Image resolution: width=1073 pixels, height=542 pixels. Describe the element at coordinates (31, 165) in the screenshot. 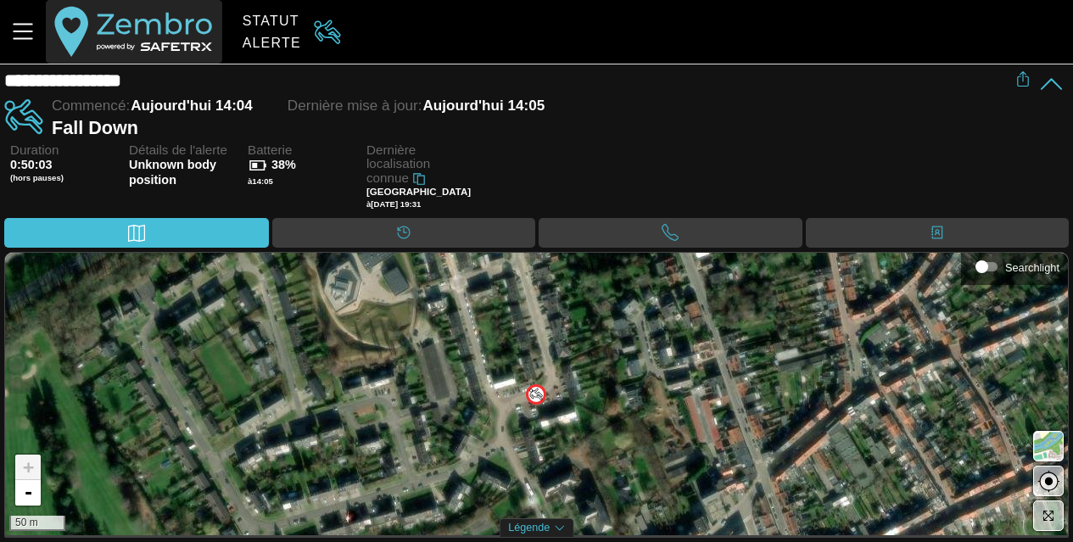

I see `span: 0:50:03` at that location.